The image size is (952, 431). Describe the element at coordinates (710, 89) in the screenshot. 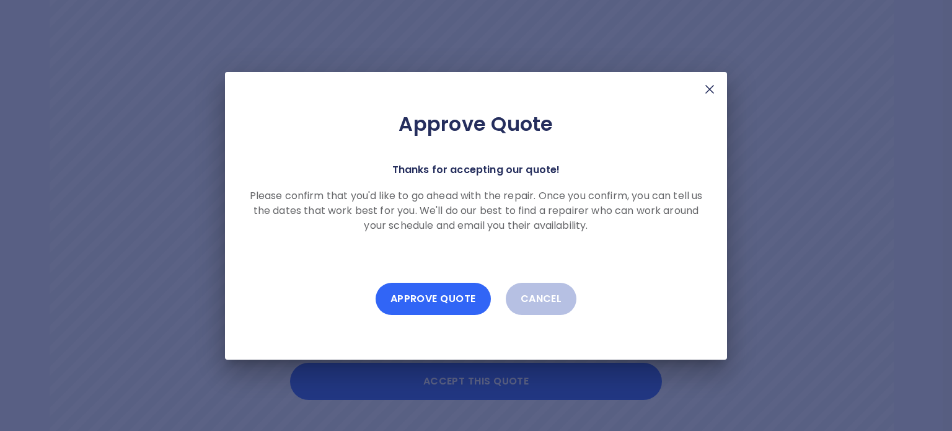

I see `img: X Mark` at that location.